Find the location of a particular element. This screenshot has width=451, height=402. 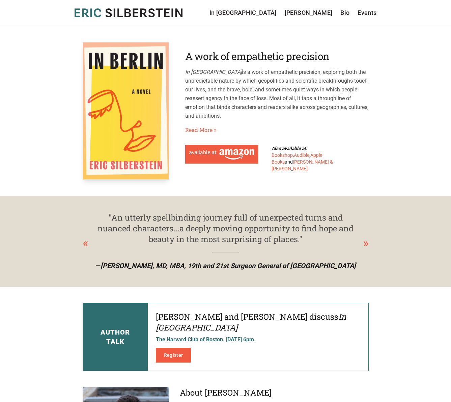

div: 1 / 4 is located at coordinates (226, 241).